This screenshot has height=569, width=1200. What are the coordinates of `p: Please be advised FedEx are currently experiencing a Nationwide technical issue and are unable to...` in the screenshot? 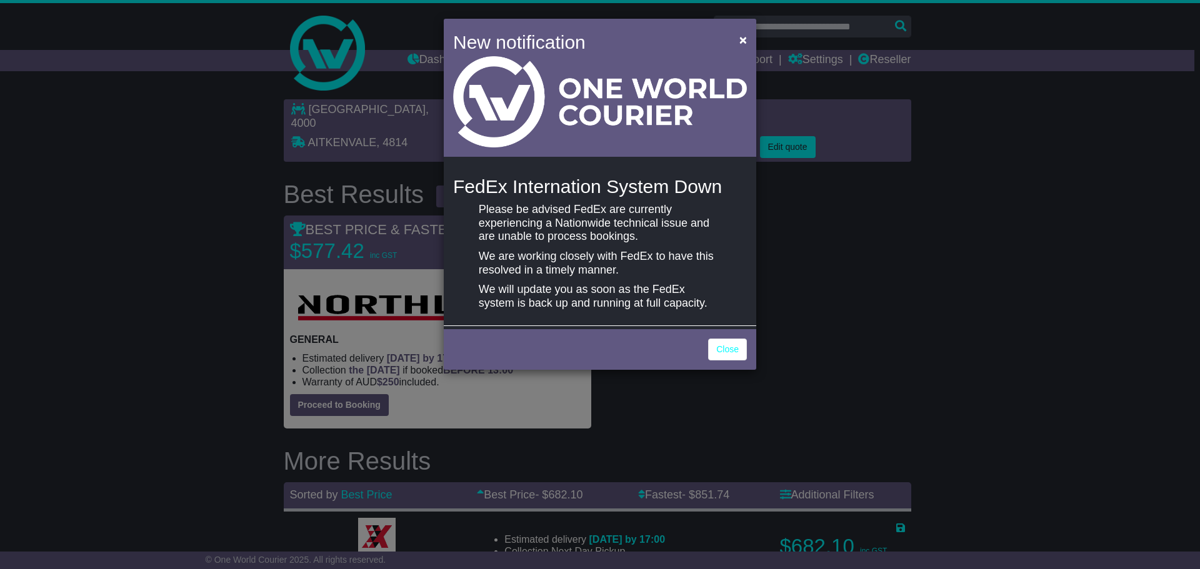 It's located at (600, 223).